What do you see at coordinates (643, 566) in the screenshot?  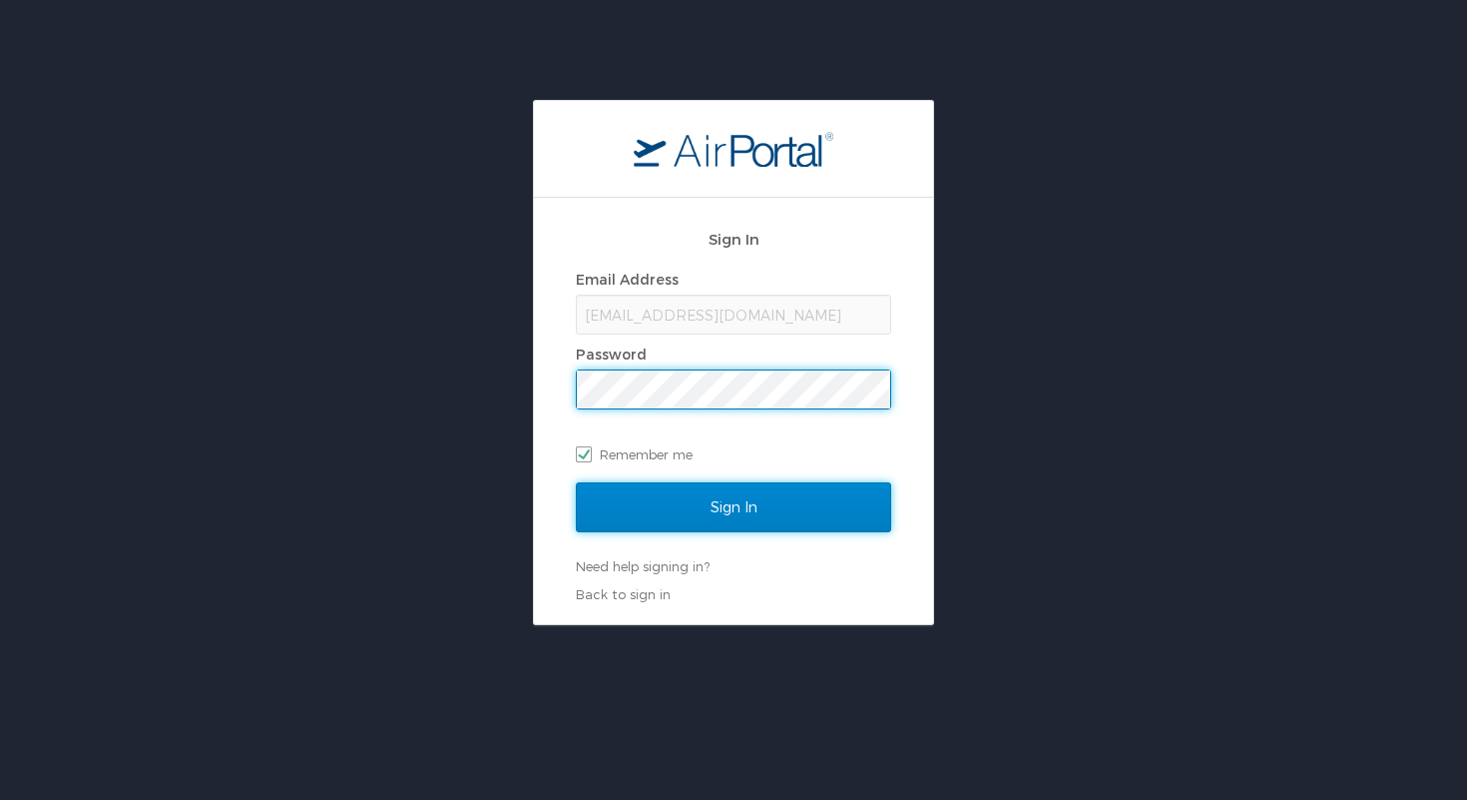 I see `a: Need help signing in?` at bounding box center [643, 566].